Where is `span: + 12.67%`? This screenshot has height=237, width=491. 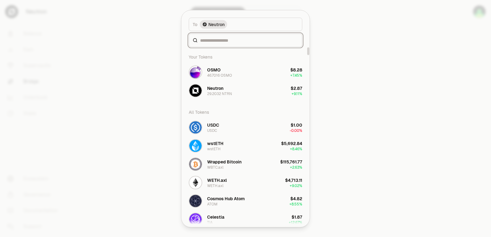 span: + 12.67% is located at coordinates (296, 223).